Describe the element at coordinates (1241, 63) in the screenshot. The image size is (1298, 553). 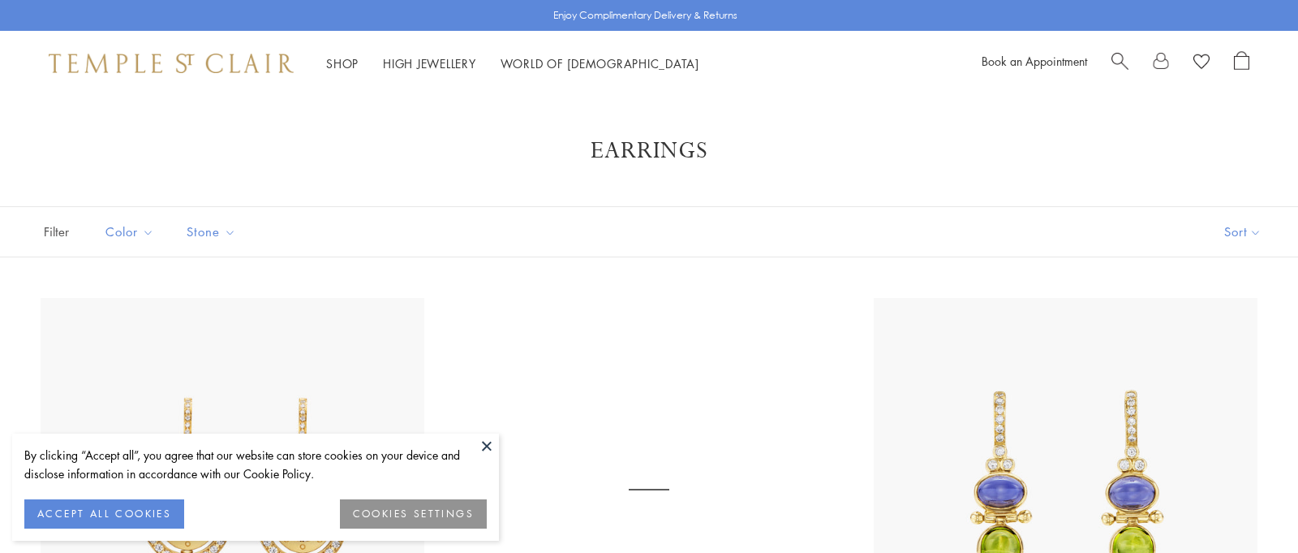
I see `a: Open Shopping Bag` at that location.